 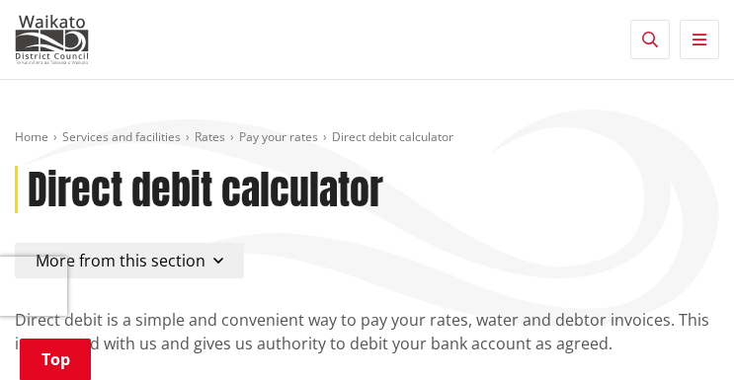 I want to click on a: Services and facilities, so click(x=122, y=136).